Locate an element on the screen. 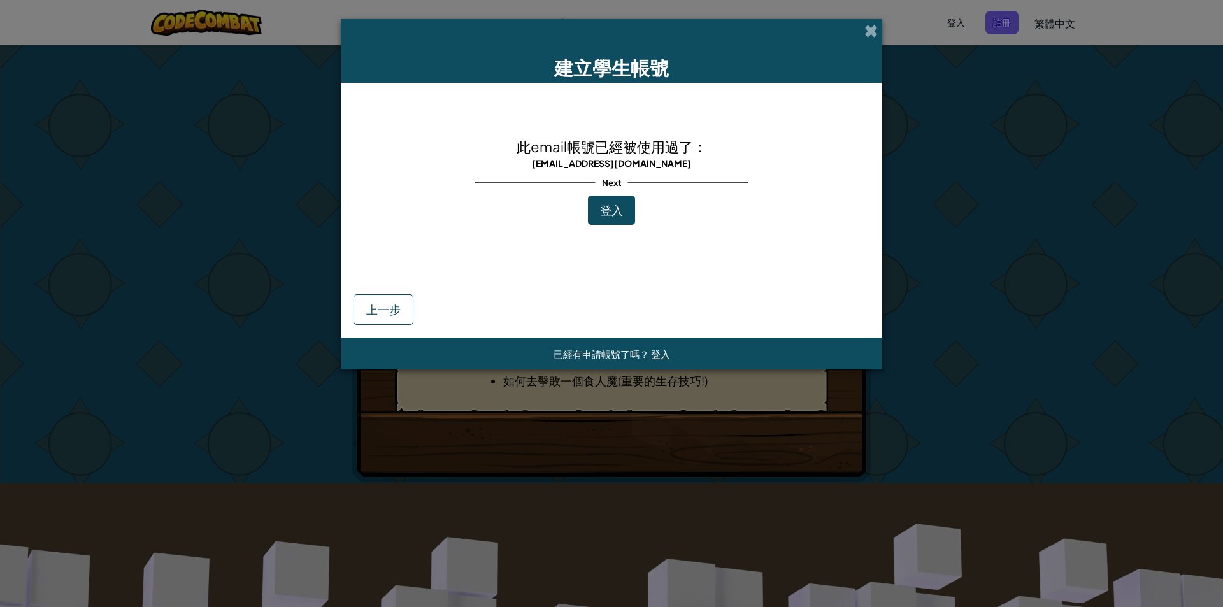  button: 上一步 is located at coordinates (384, 310).